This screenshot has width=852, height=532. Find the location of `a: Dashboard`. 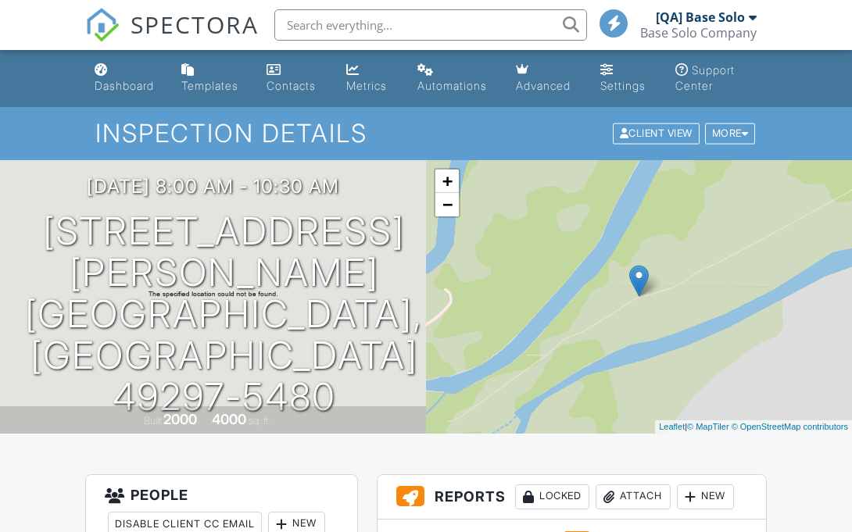

a: Dashboard is located at coordinates (125, 78).